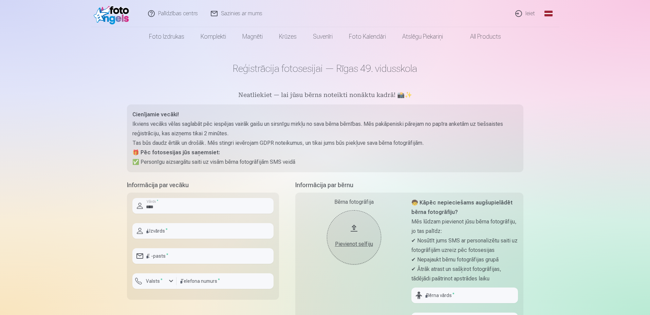  Describe the element at coordinates (465, 260) in the screenshot. I see `p: ✔ Nepajaukt bērnu fotogrāfijas grupā` at that location.